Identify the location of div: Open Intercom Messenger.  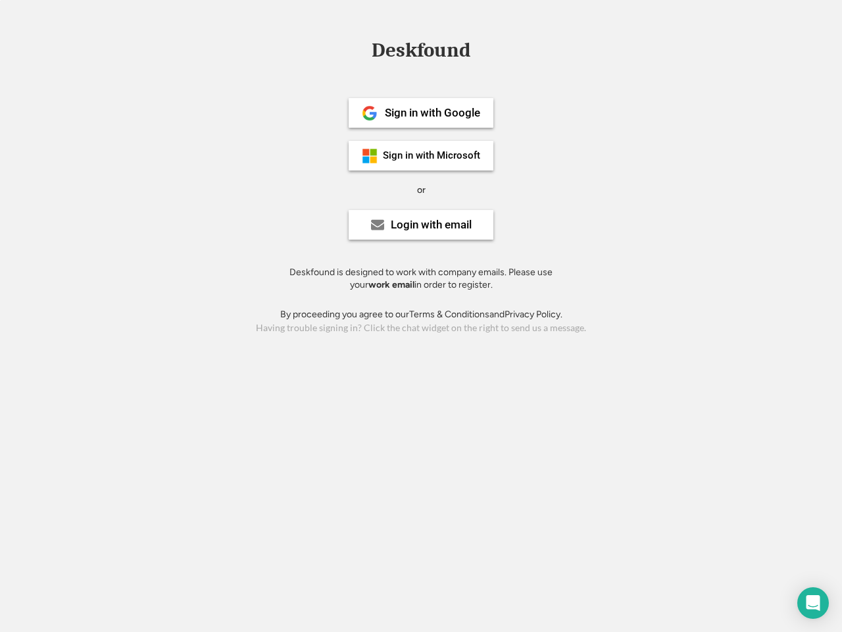
(813, 603).